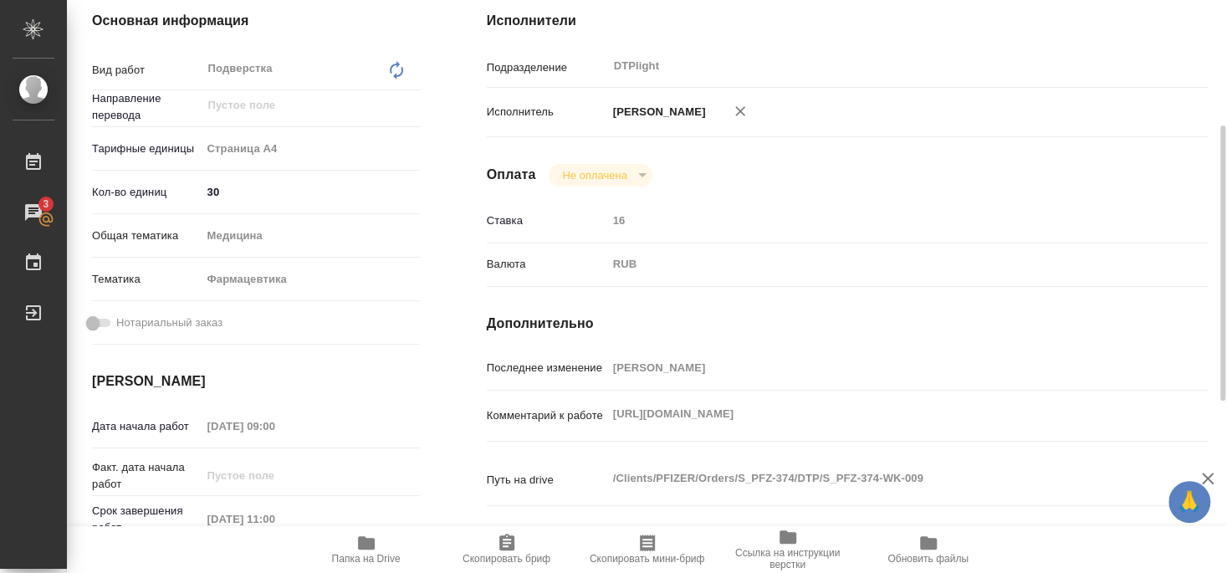 This screenshot has width=1227, height=573. I want to click on button: Удалить исполнителя, so click(740, 111).